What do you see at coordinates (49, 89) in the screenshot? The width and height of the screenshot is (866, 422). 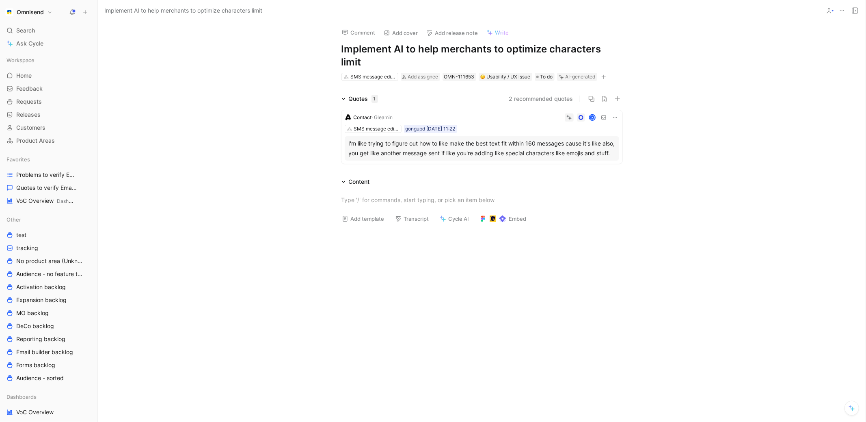 I see `a: Feedback` at bounding box center [49, 89].